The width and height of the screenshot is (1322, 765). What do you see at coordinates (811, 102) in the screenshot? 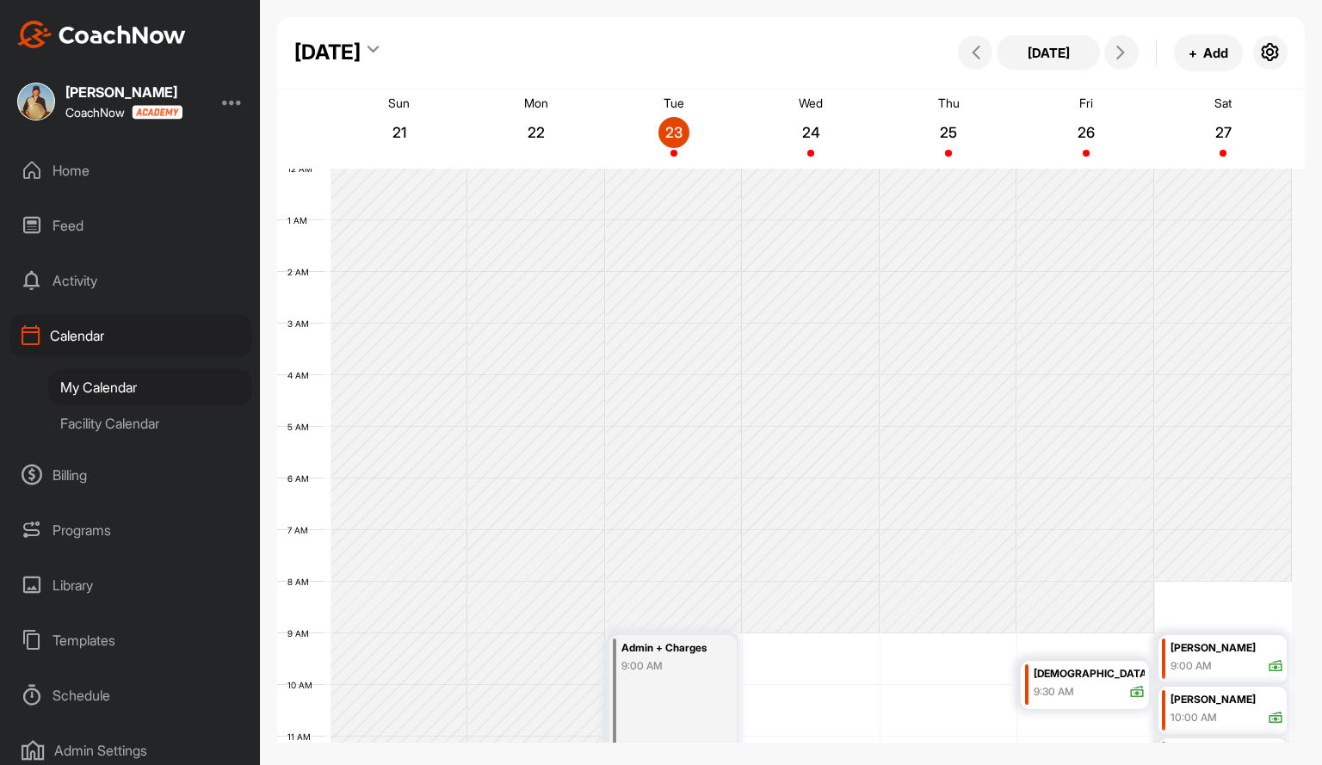
I see `p: Wed` at bounding box center [811, 102].